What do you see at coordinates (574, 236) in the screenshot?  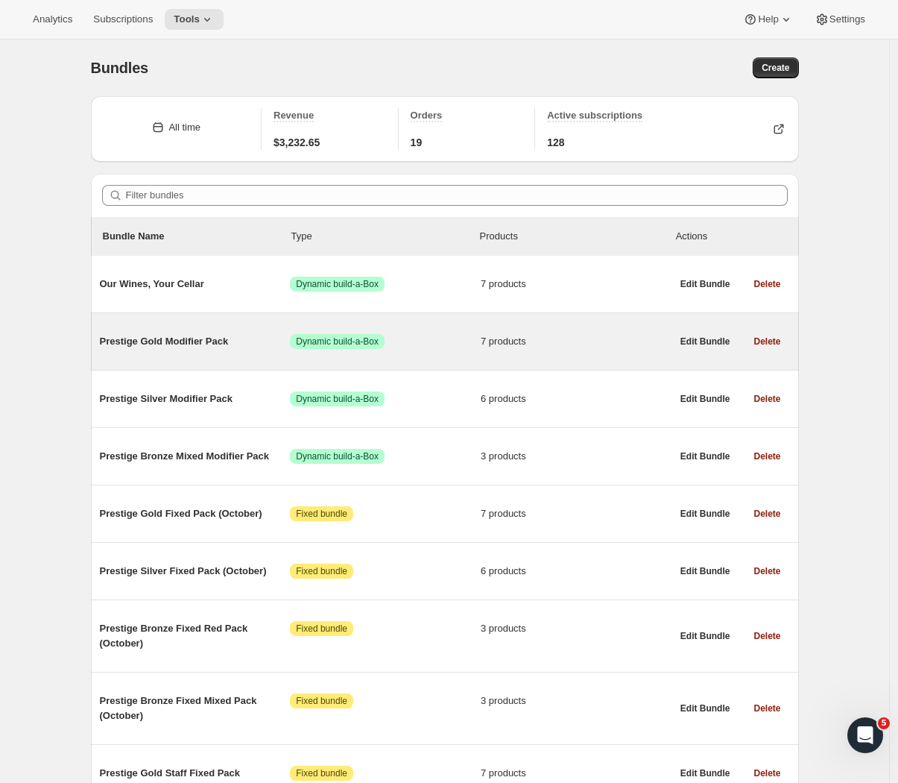 I see `div: Products` at bounding box center [574, 236].